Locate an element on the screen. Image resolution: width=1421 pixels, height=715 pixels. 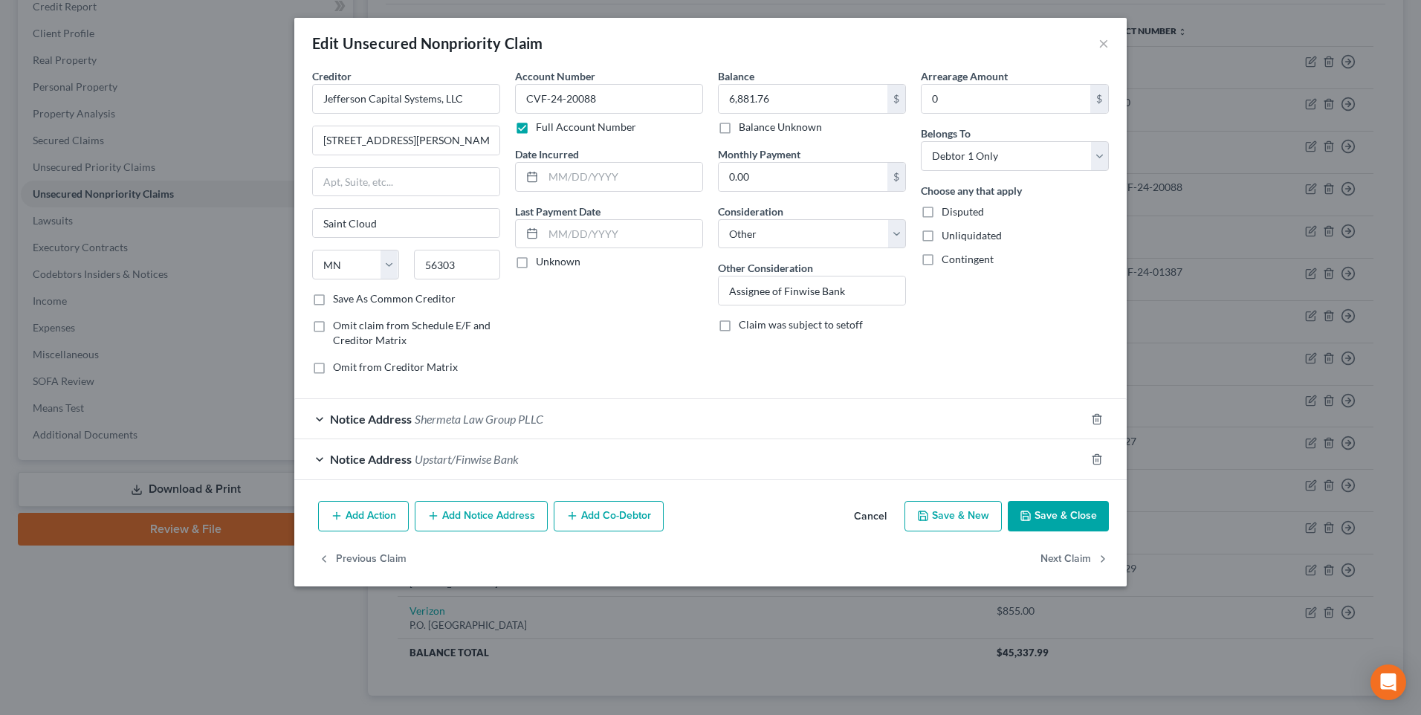
span: Contingent is located at coordinates (968, 259).